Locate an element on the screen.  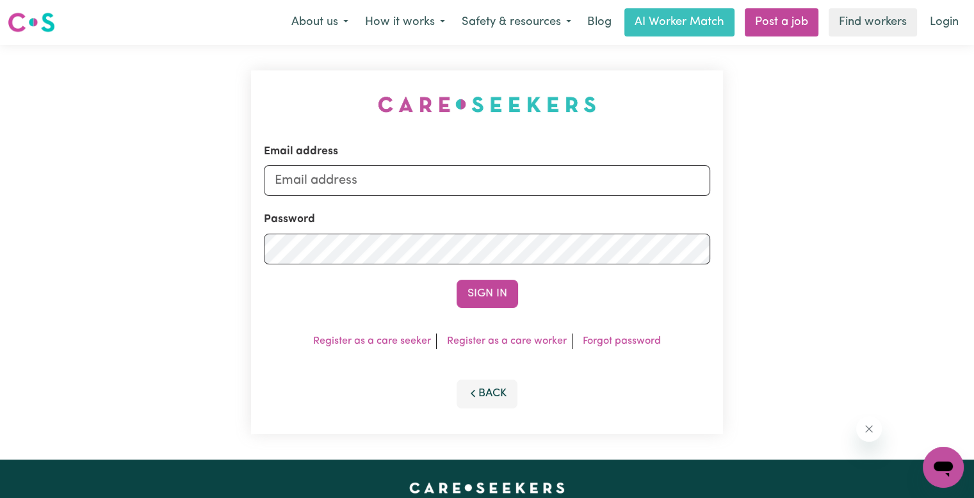
input: Email address is located at coordinates (487, 181).